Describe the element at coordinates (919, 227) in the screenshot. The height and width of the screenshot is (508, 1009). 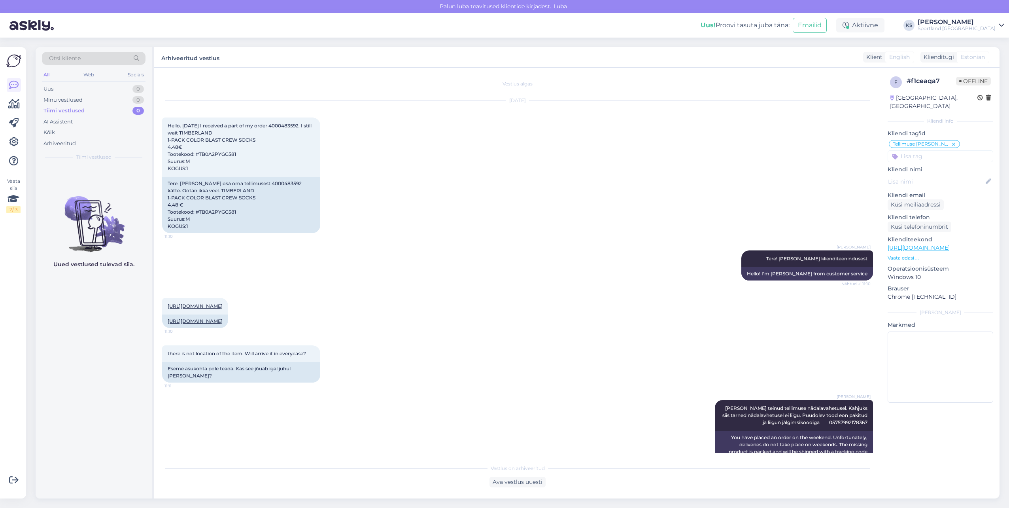
I see `div: Küsi telefoninumbrit` at that location.